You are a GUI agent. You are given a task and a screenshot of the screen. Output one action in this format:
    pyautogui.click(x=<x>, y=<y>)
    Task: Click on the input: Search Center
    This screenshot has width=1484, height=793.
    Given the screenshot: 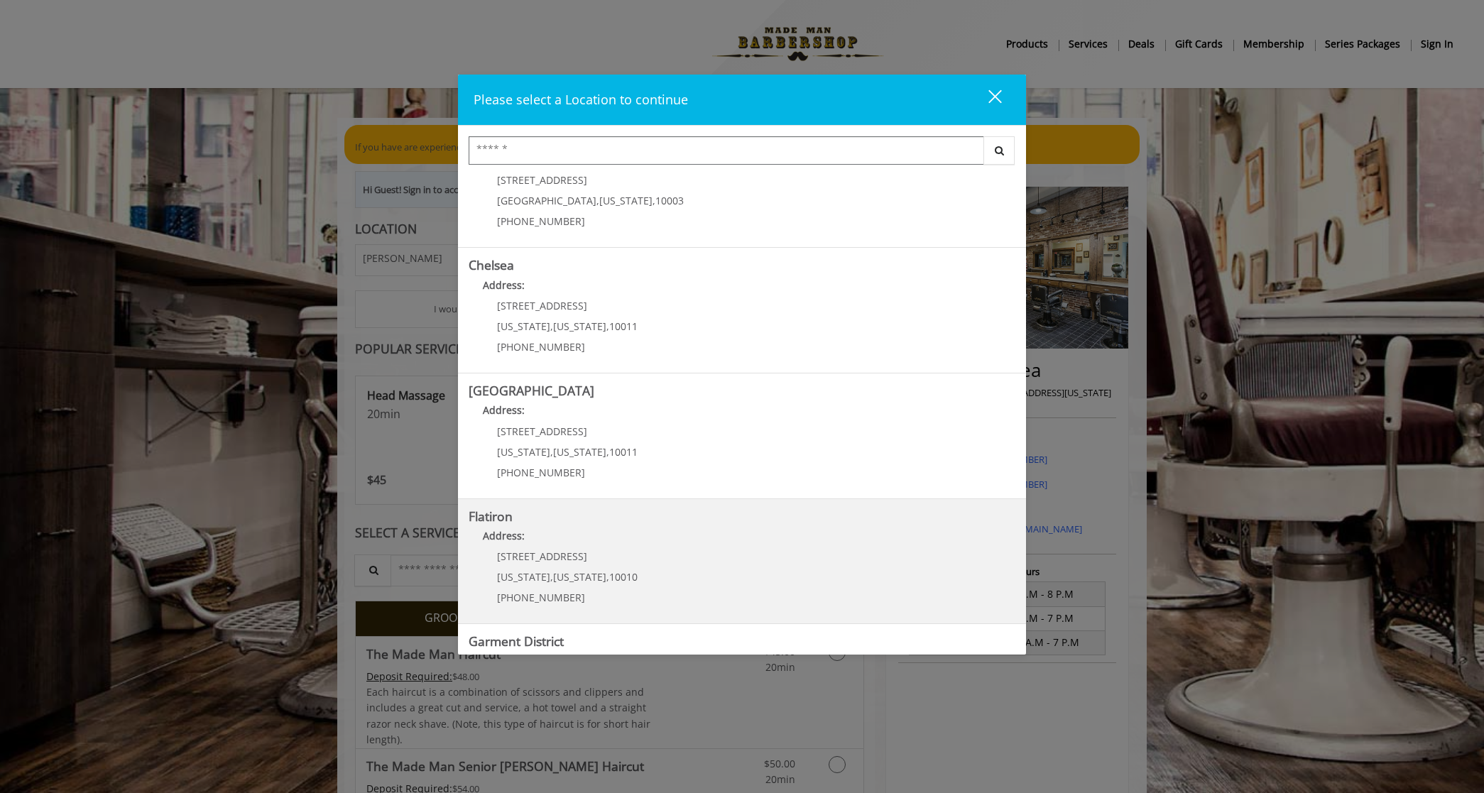 What is the action you would take?
    pyautogui.click(x=727, y=151)
    